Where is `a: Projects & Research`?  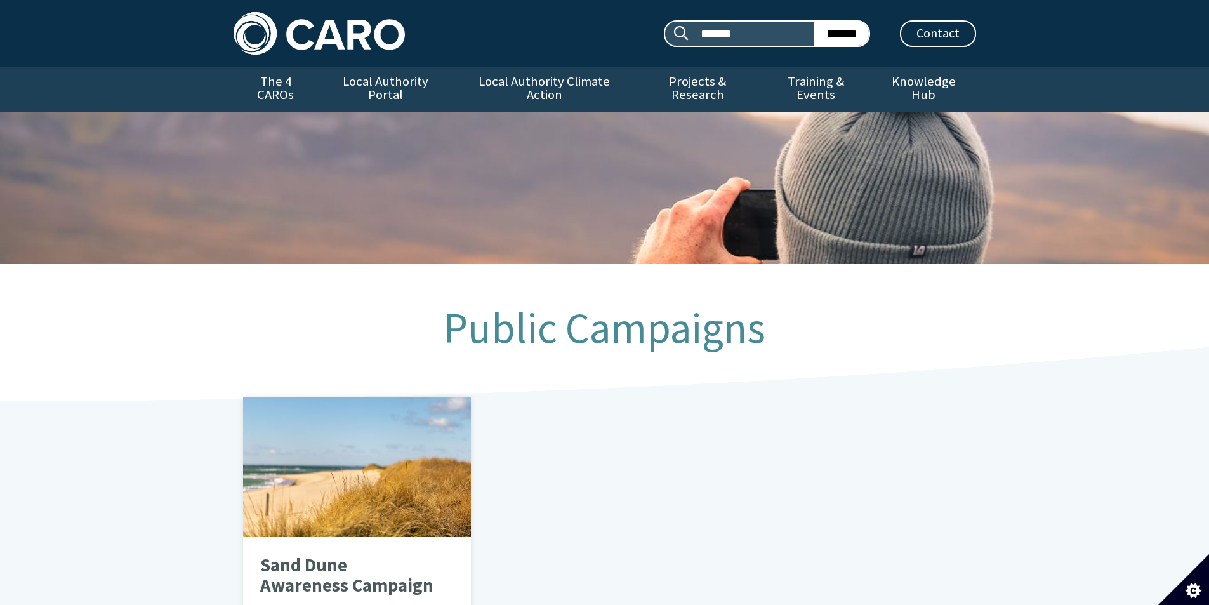 a: Projects & Research is located at coordinates (697, 89).